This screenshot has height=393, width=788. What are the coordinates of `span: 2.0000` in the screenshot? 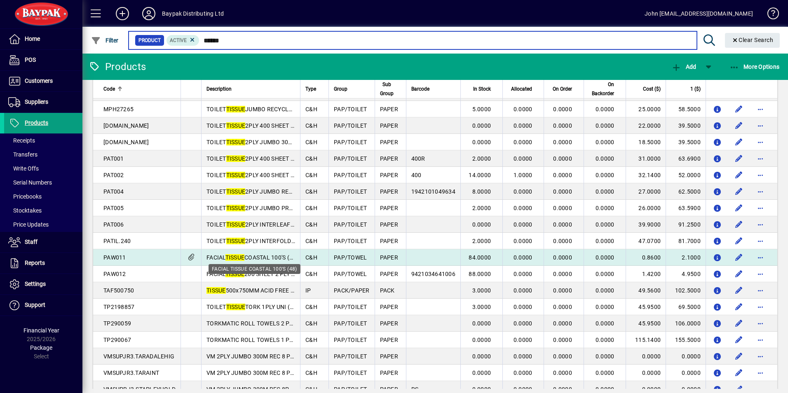 It's located at (482, 241).